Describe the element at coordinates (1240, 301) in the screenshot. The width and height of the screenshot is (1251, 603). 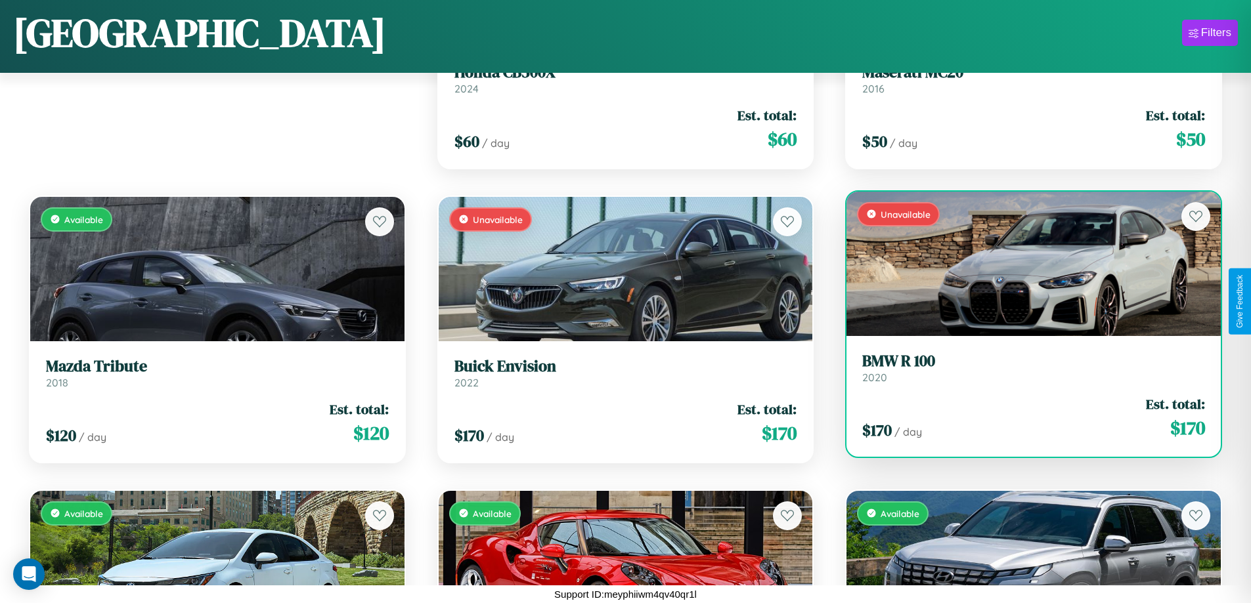
I see `div: Give Feedback` at that location.